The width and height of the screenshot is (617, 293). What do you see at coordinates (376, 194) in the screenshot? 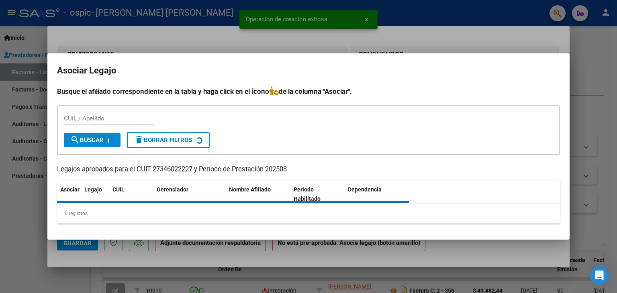
I see `datatable-header-cell: Dependencia` at bounding box center [376, 194].